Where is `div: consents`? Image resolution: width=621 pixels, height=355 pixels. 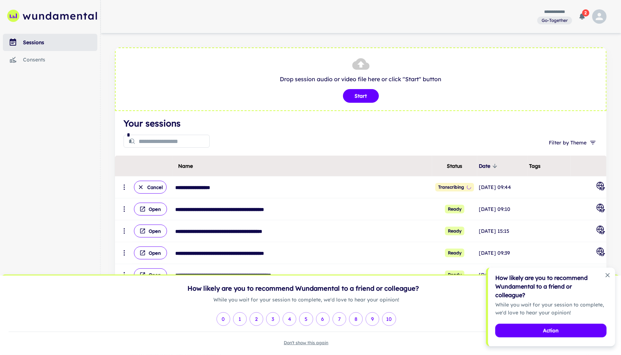
div: consents is located at coordinates (60, 60).